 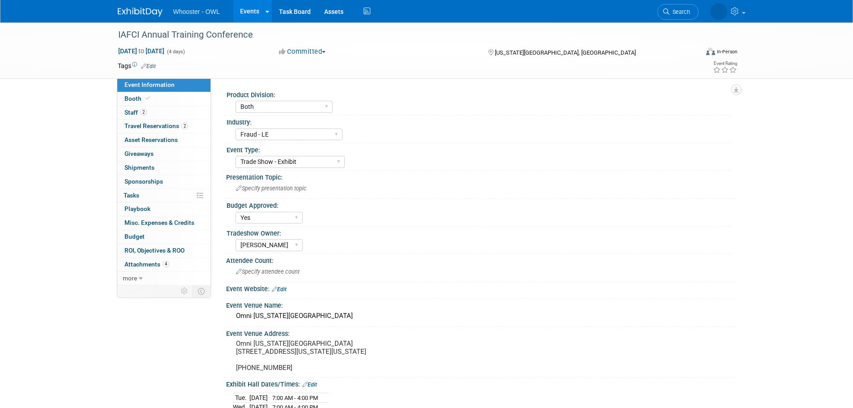 What do you see at coordinates (481, 288) in the screenshot?
I see `div: Event Website:` at bounding box center [481, 288].